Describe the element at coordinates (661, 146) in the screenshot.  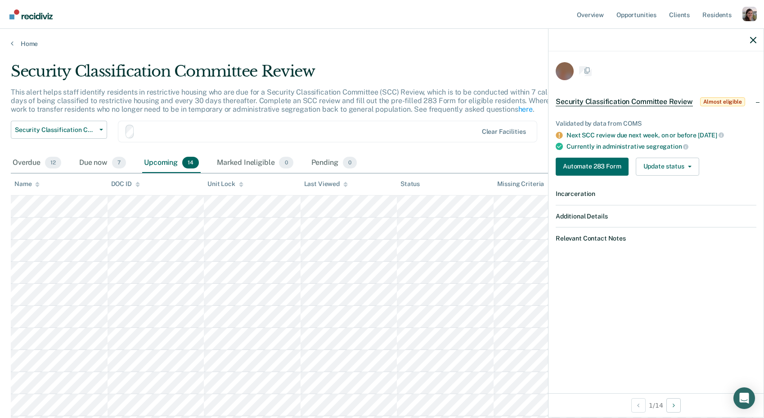
I see `div: Currently in administrative` at that location.